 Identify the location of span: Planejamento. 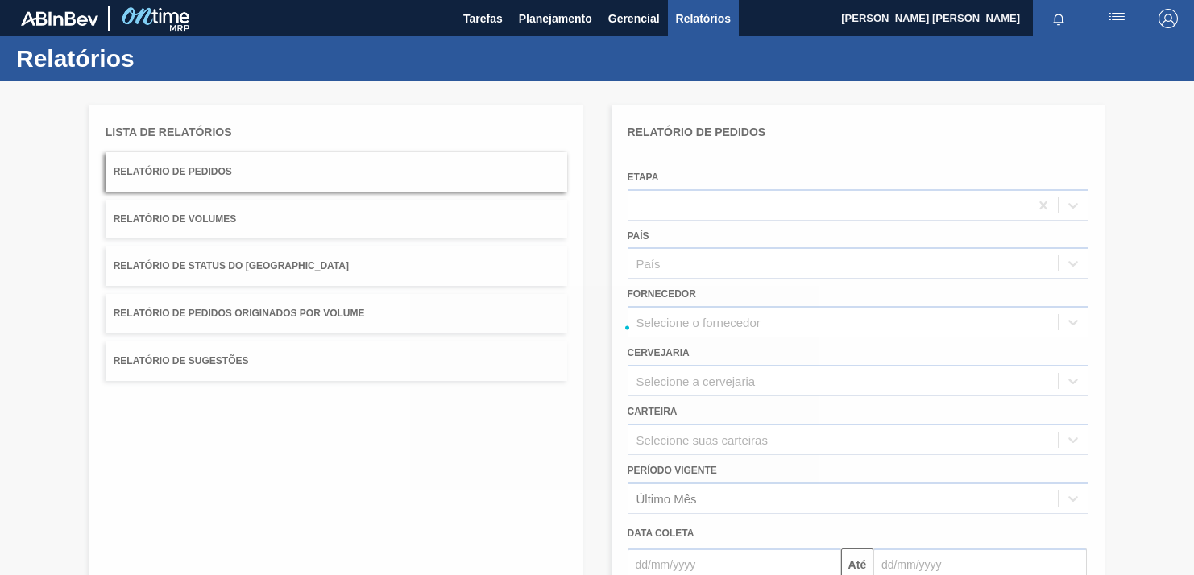
(555, 19).